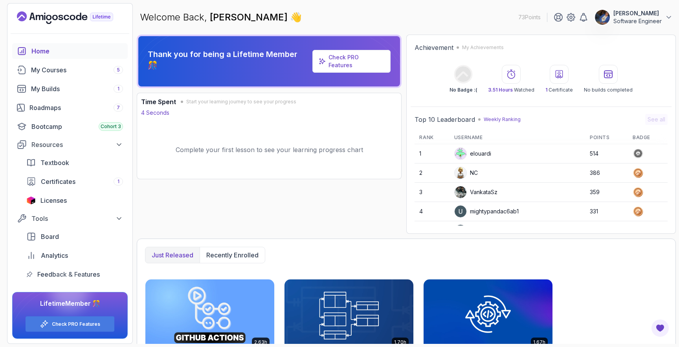 The image size is (679, 347). Describe the element at coordinates (432, 192) in the screenshot. I see `td: 3` at that location.